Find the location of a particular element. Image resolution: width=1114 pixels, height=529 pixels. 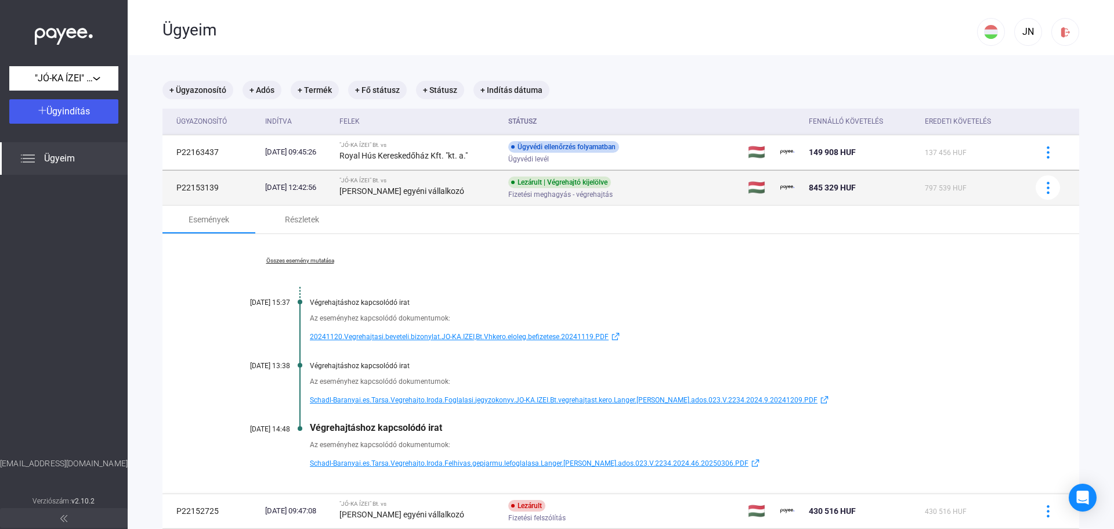

img: list.svg is located at coordinates (28, 158).